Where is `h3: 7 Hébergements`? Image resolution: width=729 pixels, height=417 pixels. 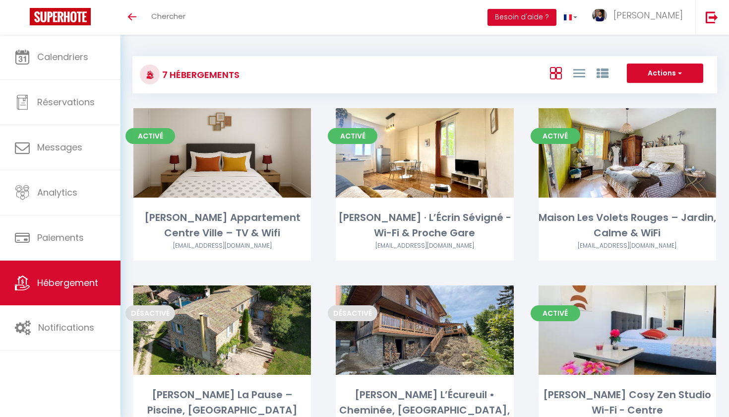 h3: 7 Hébergements is located at coordinates (199, 74).